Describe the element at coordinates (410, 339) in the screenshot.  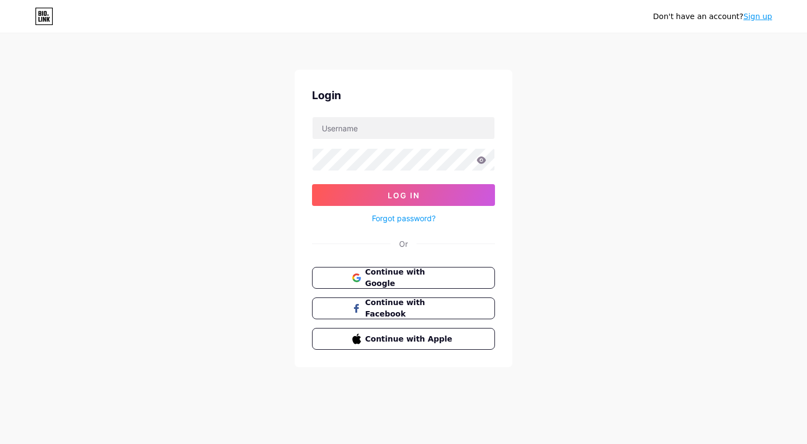
I see `span: Continue with Apple` at that location.